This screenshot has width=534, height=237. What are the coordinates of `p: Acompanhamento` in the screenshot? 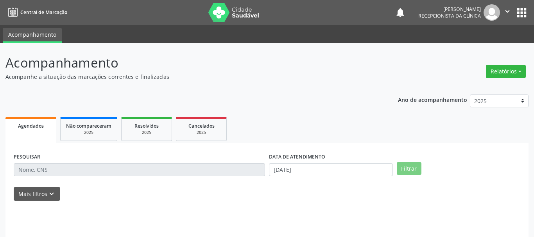 It's located at (188, 63).